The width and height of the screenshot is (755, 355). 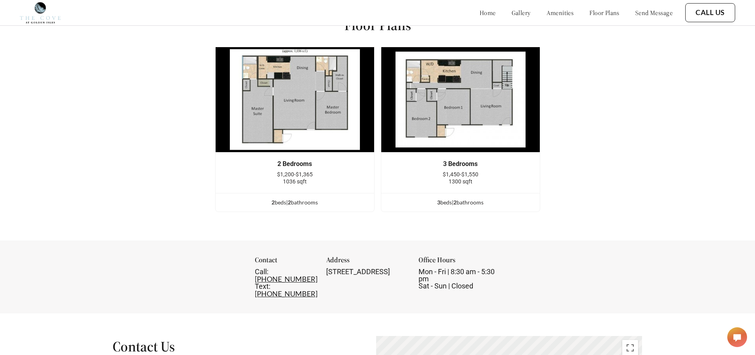 What do you see at coordinates (604, 13) in the screenshot?
I see `a: floor plans` at bounding box center [604, 13].